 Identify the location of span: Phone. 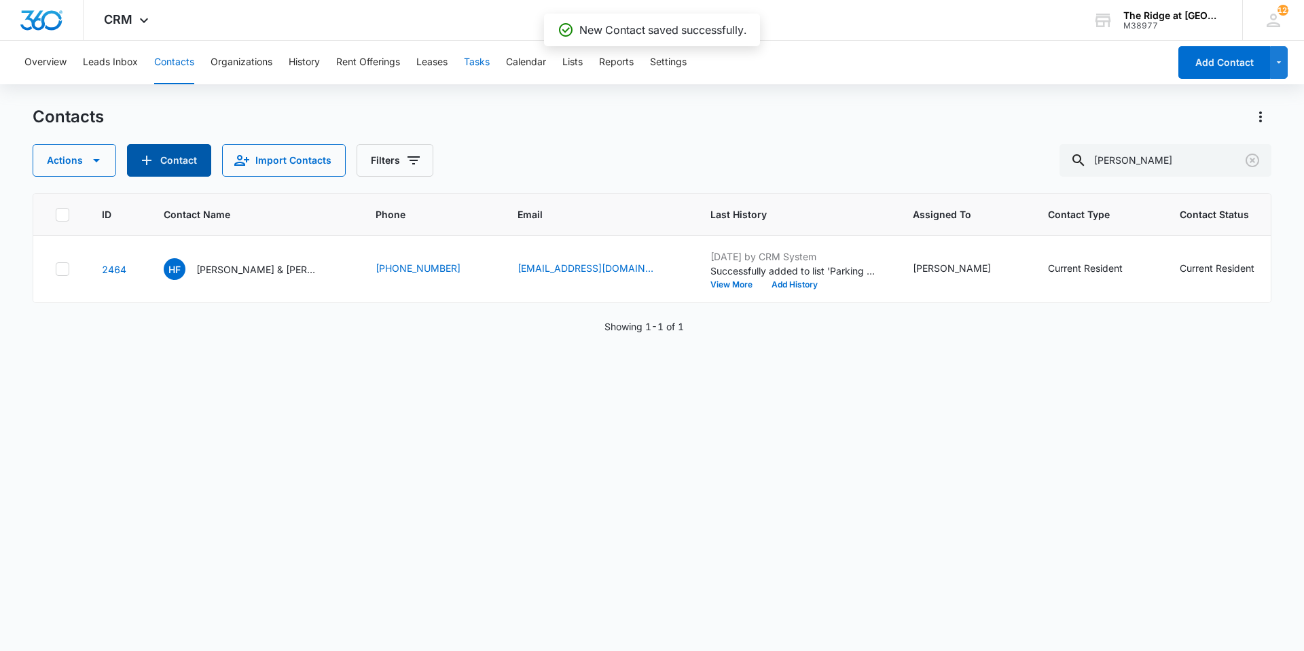
(420, 214).